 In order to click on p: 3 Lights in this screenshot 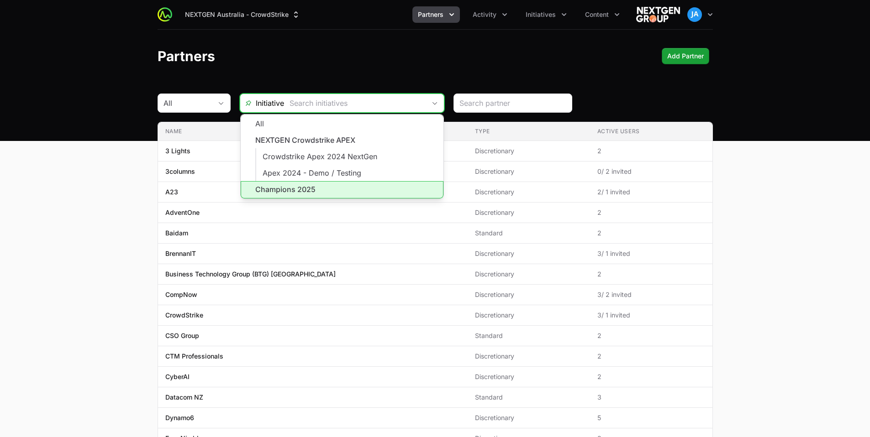, I will do `click(178, 151)`.